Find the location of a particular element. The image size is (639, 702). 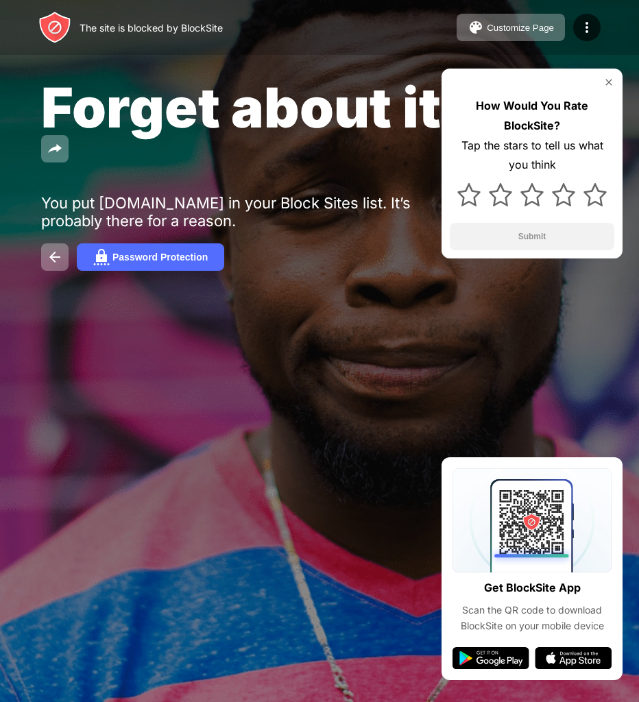

img: pallet.svg is located at coordinates (476, 27).